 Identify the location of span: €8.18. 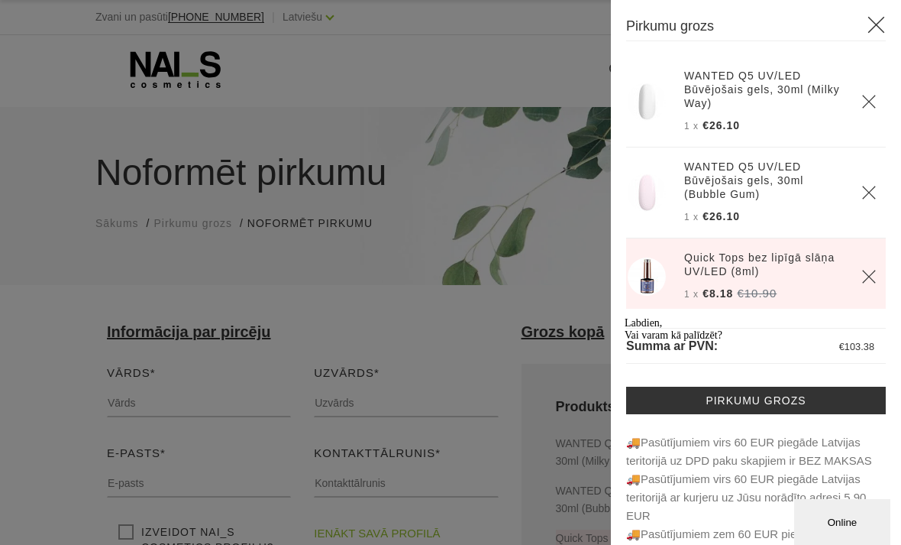
(718, 293).